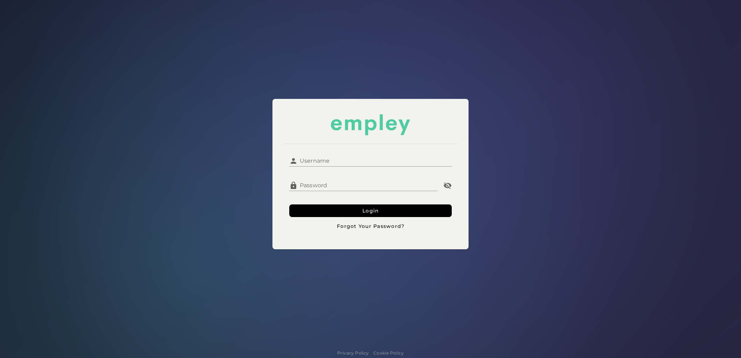 The height and width of the screenshot is (358, 741). Describe the element at coordinates (371, 226) in the screenshot. I see `span: Forgot Your Password?` at that location.